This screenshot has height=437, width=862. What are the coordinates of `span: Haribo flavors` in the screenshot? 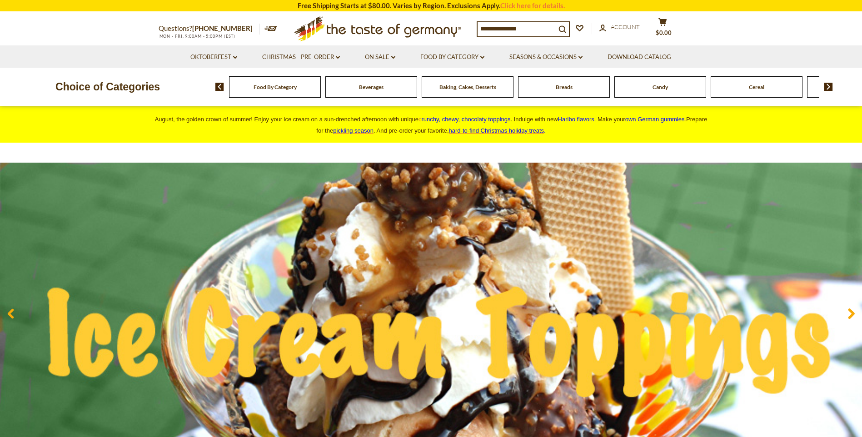 It's located at (576, 119).